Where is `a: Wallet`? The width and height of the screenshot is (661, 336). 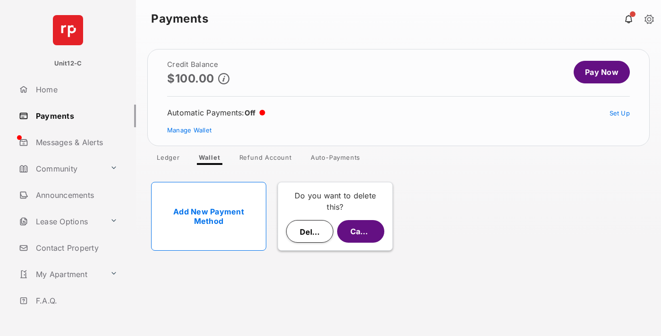
a: Wallet is located at coordinates (210, 159).